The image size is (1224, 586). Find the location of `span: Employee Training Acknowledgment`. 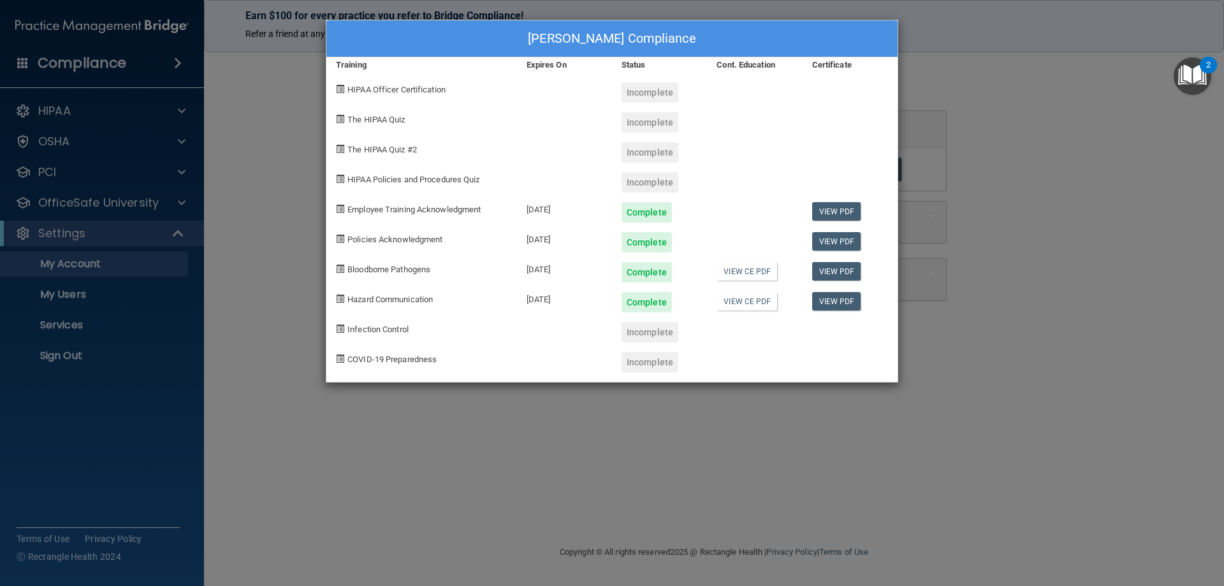

span: Employee Training Acknowledgment is located at coordinates (414, 209).